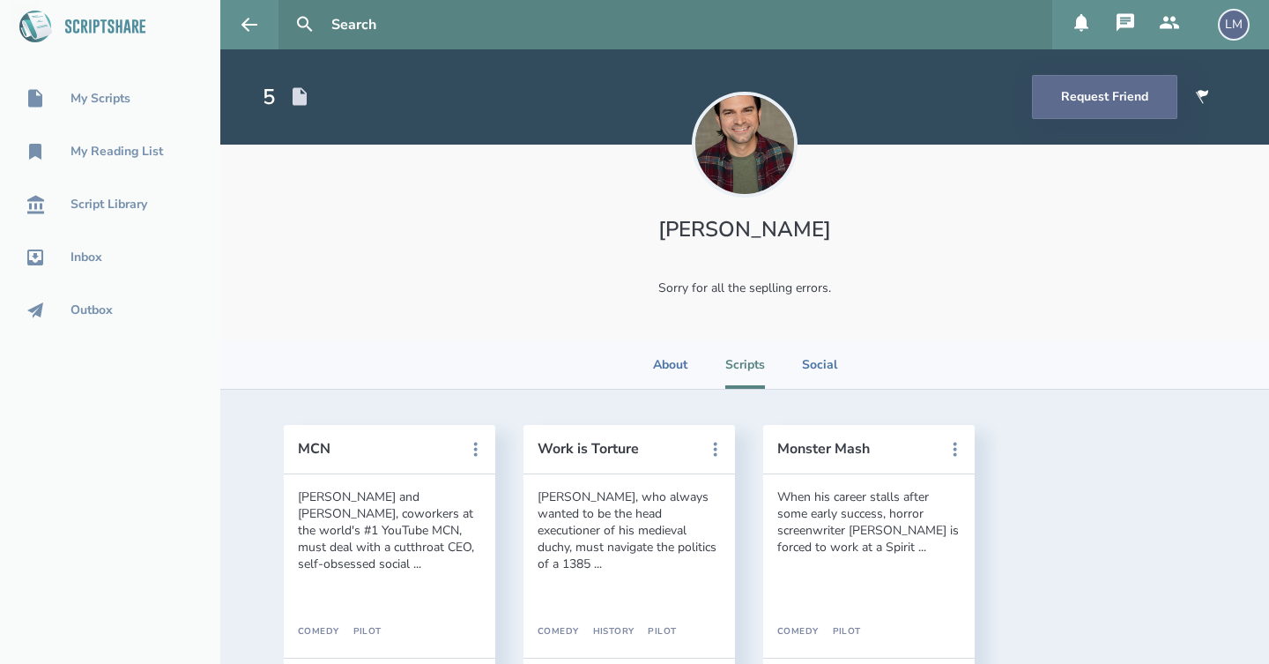 The width and height of the screenshot is (1269, 664). What do you see at coordinates (287, 97) in the screenshot?
I see `div: Total Scripts` at bounding box center [287, 97].